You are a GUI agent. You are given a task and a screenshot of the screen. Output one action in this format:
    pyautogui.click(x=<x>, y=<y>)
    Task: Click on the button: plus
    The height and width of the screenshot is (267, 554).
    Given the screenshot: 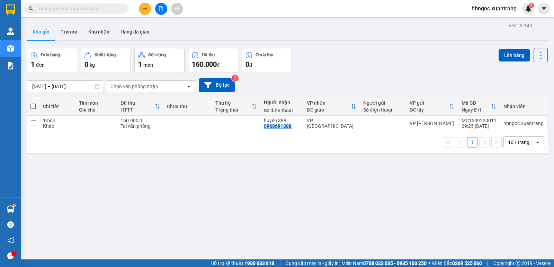 What is the action you would take?
    pyautogui.click(x=145, y=9)
    